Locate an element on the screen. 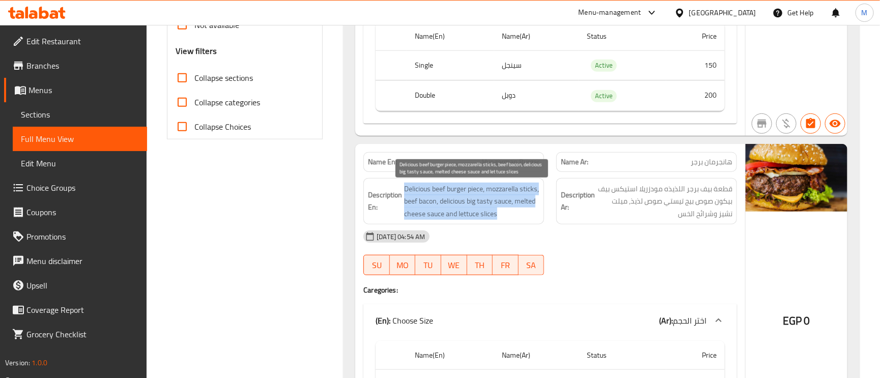 This screenshot has width=880, height=378. button: FR is located at coordinates (505, 265).